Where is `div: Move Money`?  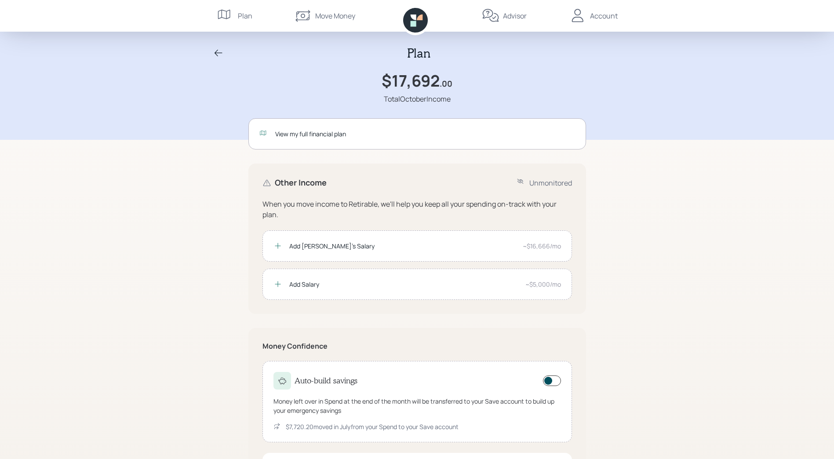 div: Move Money is located at coordinates (335, 16).